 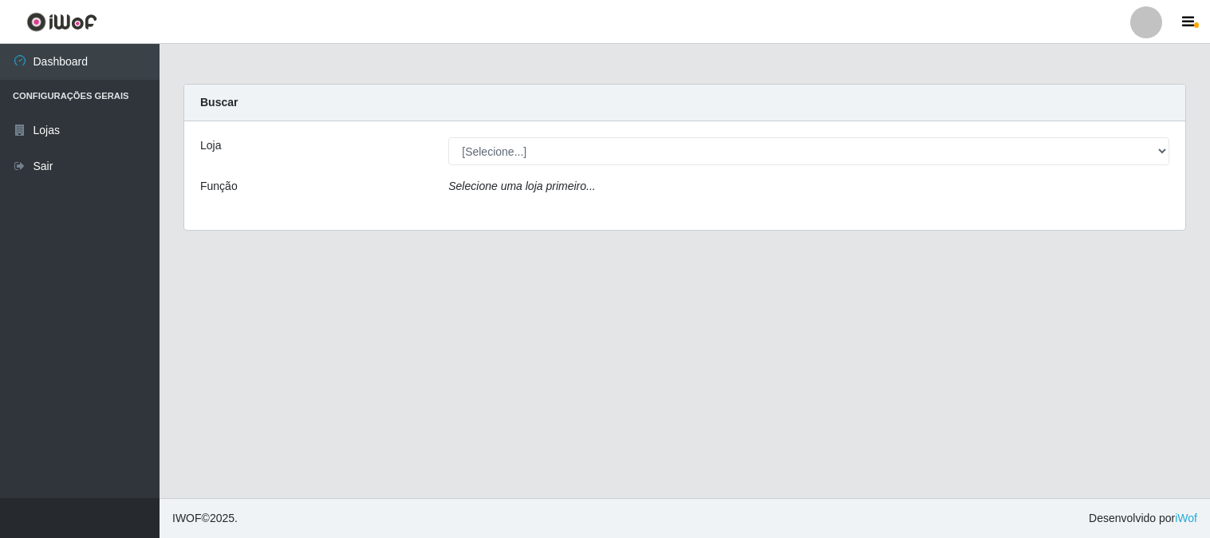 What do you see at coordinates (1186, 518) in the screenshot?
I see `a: iWof` at bounding box center [1186, 518].